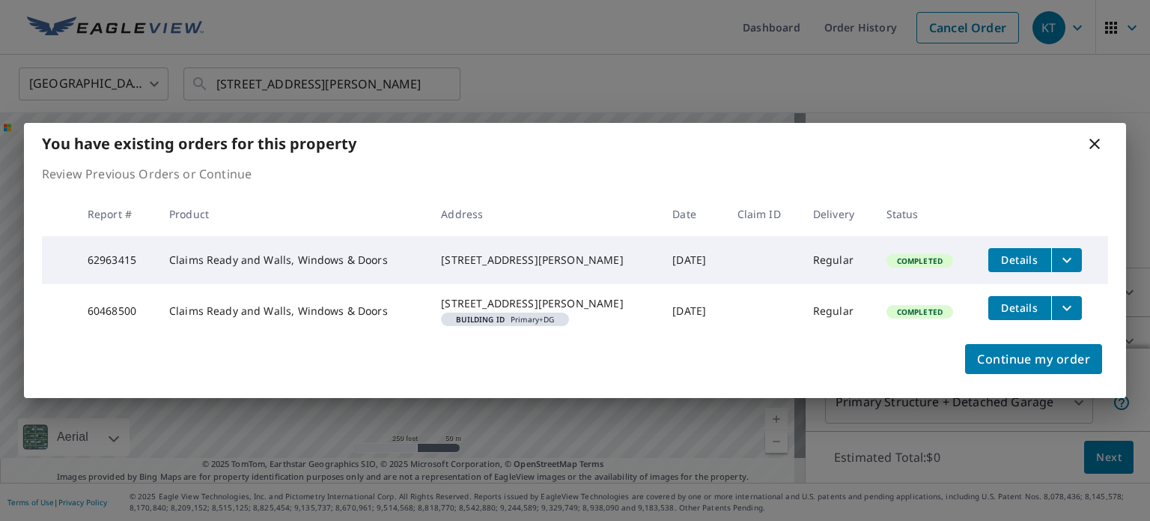 The image size is (1150, 521). Describe the element at coordinates (116, 213) in the screenshot. I see `th: Report #` at that location.